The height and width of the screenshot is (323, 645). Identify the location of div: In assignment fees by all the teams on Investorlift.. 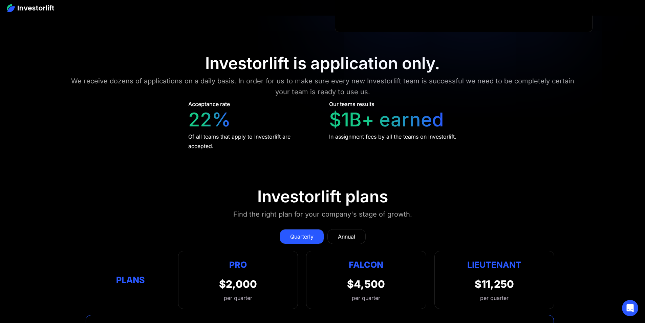
(393, 136).